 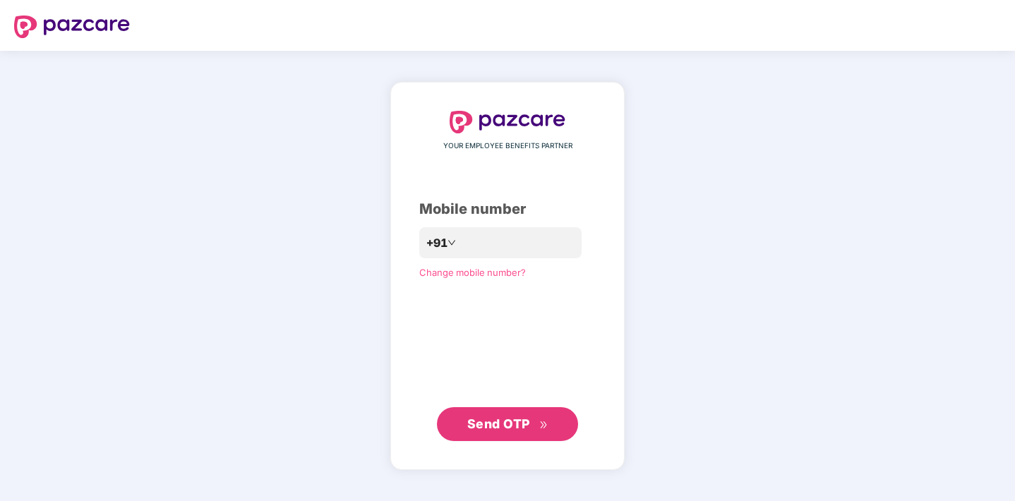 I want to click on span: Send OTP, so click(x=498, y=423).